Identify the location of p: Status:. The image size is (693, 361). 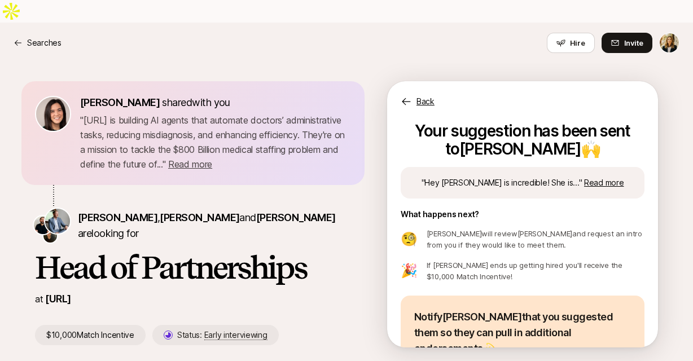
(222, 335).